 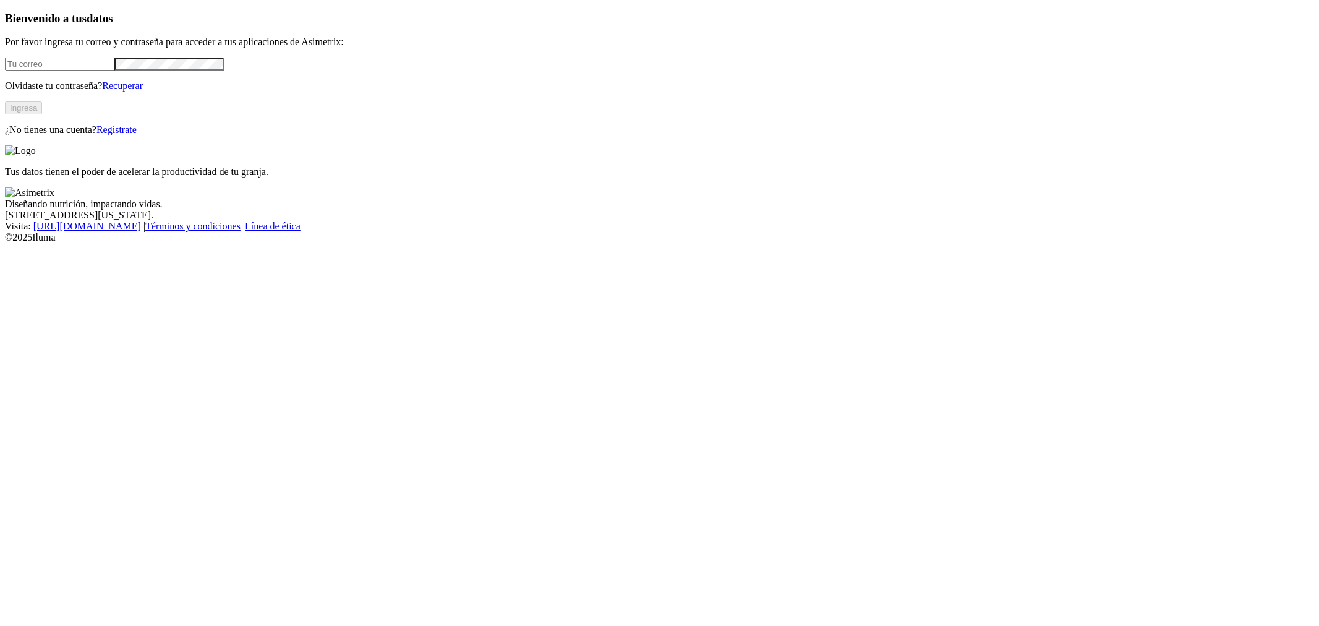 I want to click on span: datos, so click(x=100, y=18).